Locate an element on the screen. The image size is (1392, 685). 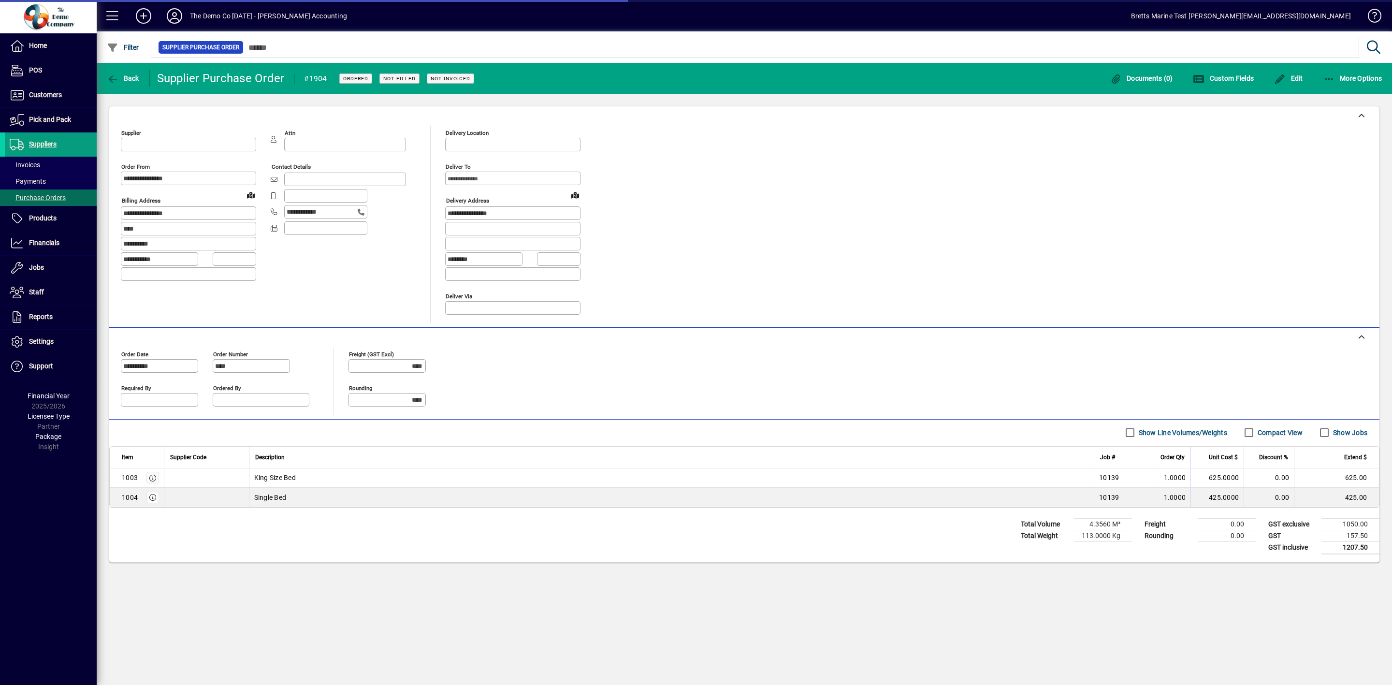
a: Customers is located at coordinates (51, 95).